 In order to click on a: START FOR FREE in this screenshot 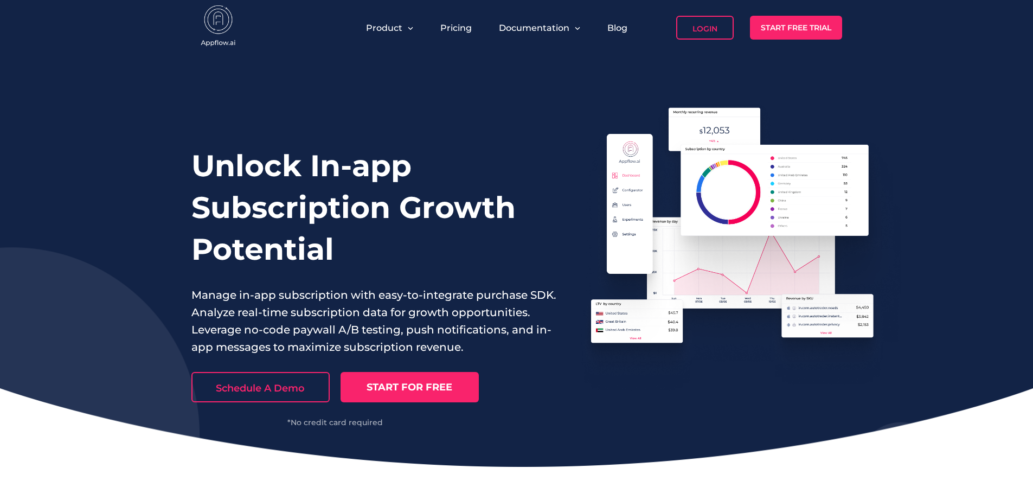, I will do `click(410, 387)`.